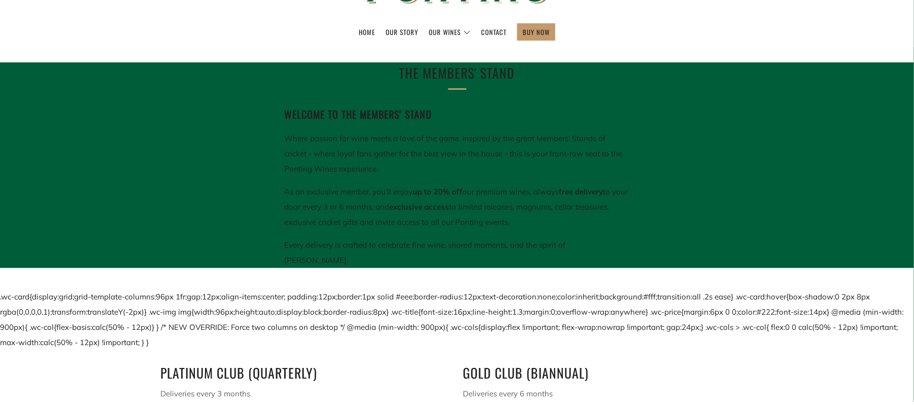 This screenshot has height=405, width=914. Describe the element at coordinates (420, 207) in the screenshot. I see `strong: exclusive access` at that location.